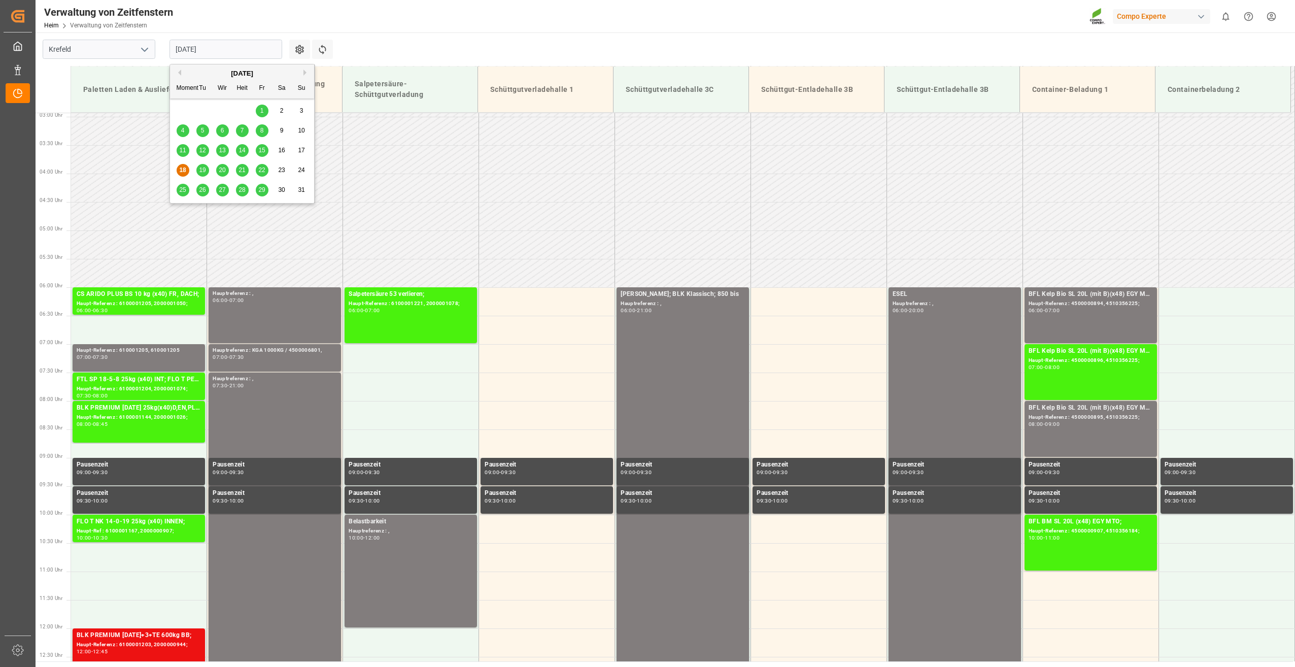  What do you see at coordinates (301, 130) in the screenshot?
I see `span: 10` at bounding box center [301, 130].